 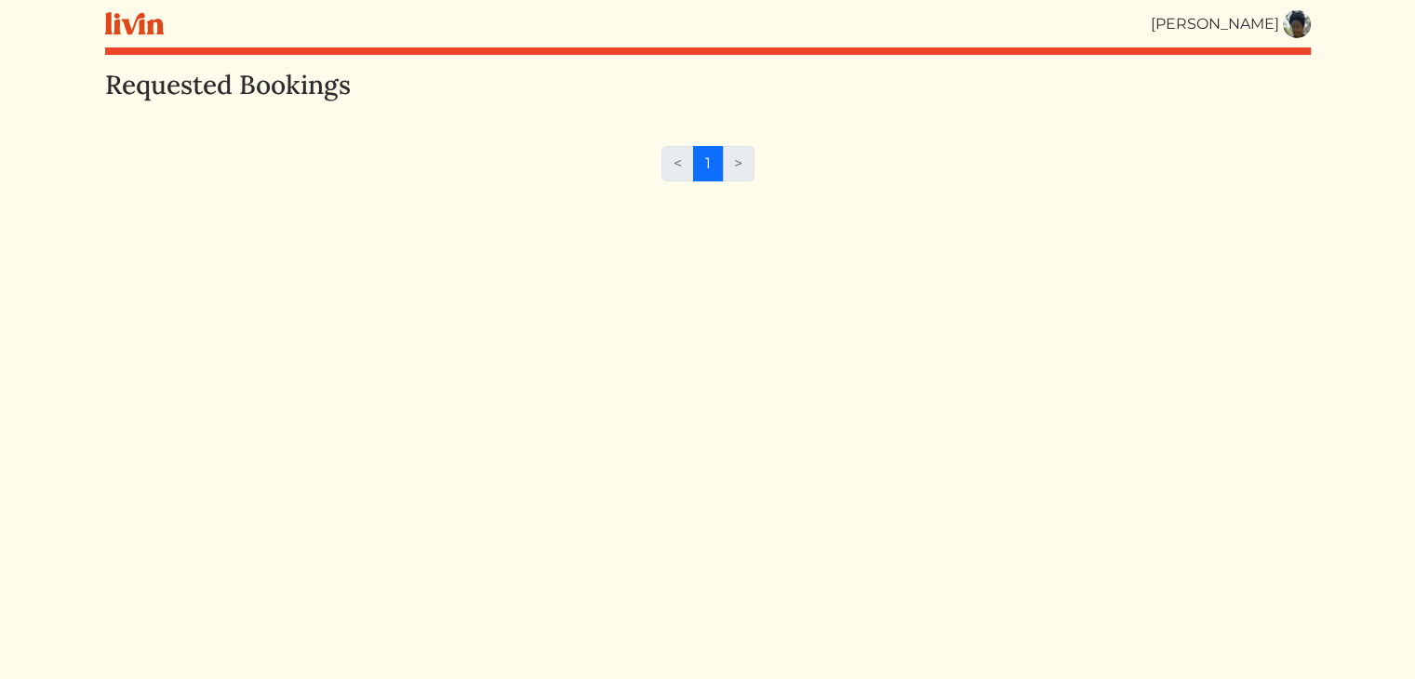 I want to click on img: 0c651e5241451c33c9f4bdbe9fca07fd, so click(x=1297, y=24).